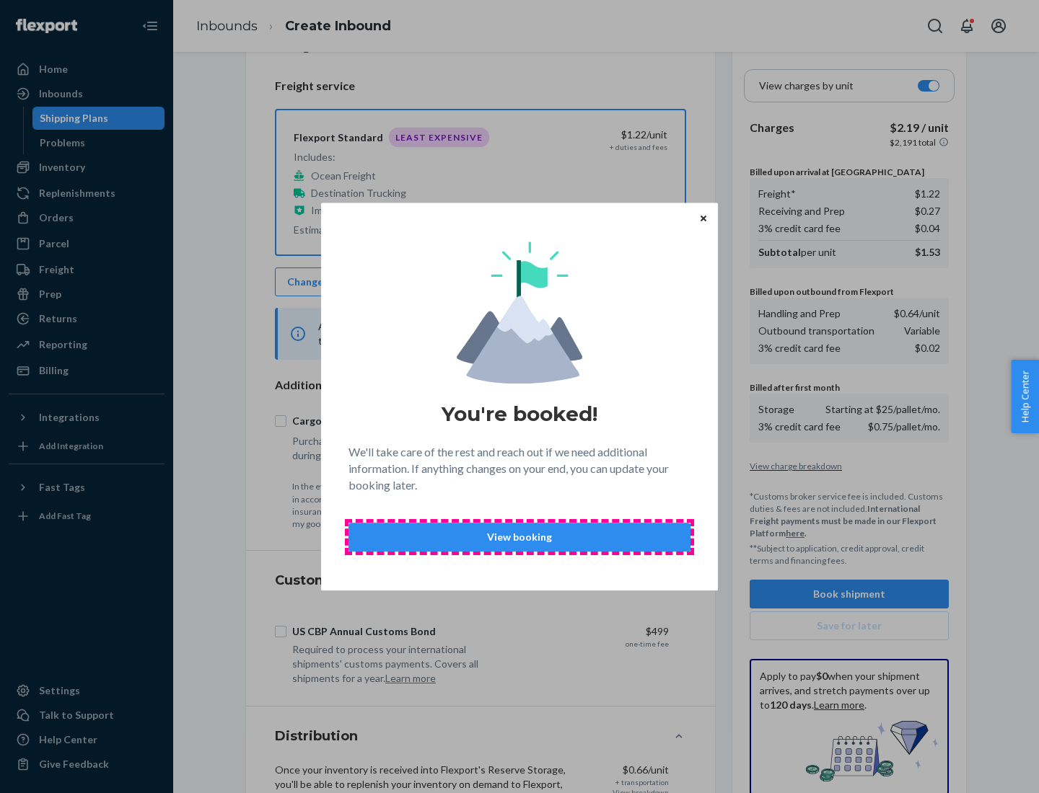 This screenshot has height=793, width=1039. Describe the element at coordinates (519, 312) in the screenshot. I see `img: svg+xml,%3Csvg%20viewBox%3D%220%200%20174%20197%22%20fill%3D%22none%22%20xmlns%3D%22http%3A%2F%2F...` at that location.